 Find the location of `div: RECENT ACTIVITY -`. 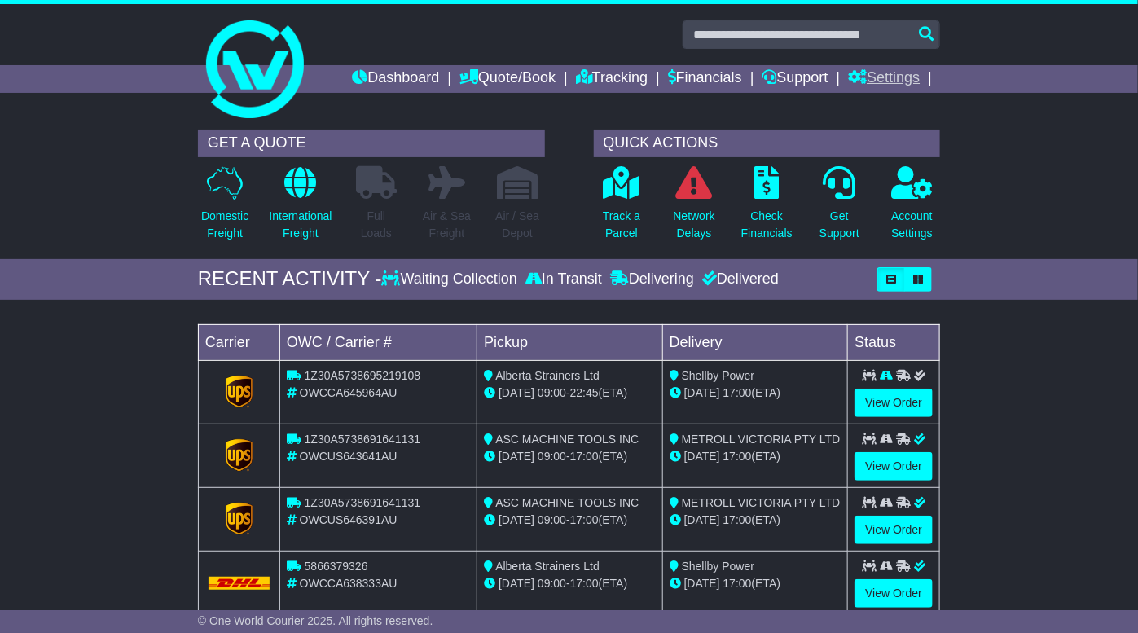

div: RECENT ACTIVITY - is located at coordinates (290, 278).